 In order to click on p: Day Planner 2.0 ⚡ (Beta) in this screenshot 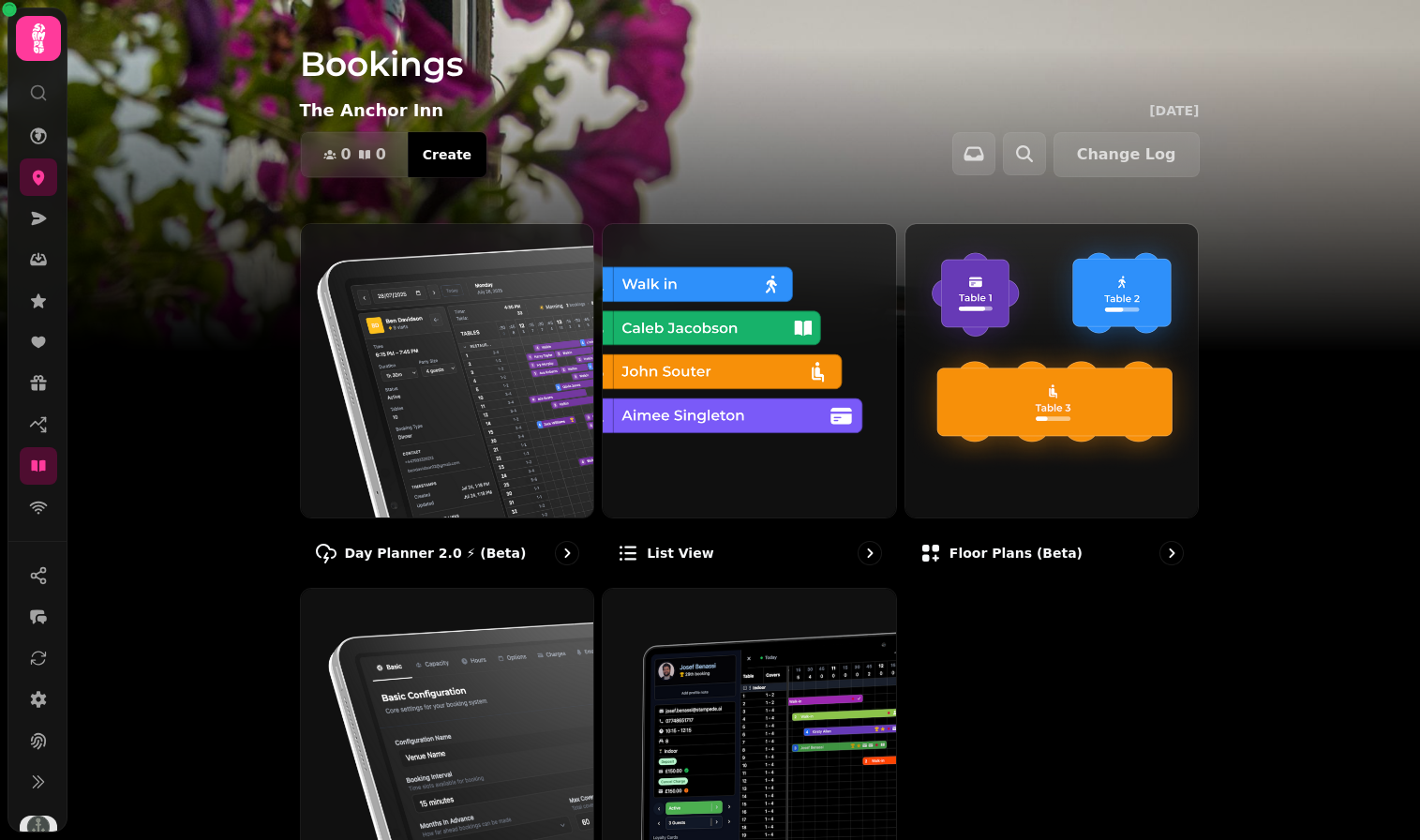, I will do `click(436, 553)`.